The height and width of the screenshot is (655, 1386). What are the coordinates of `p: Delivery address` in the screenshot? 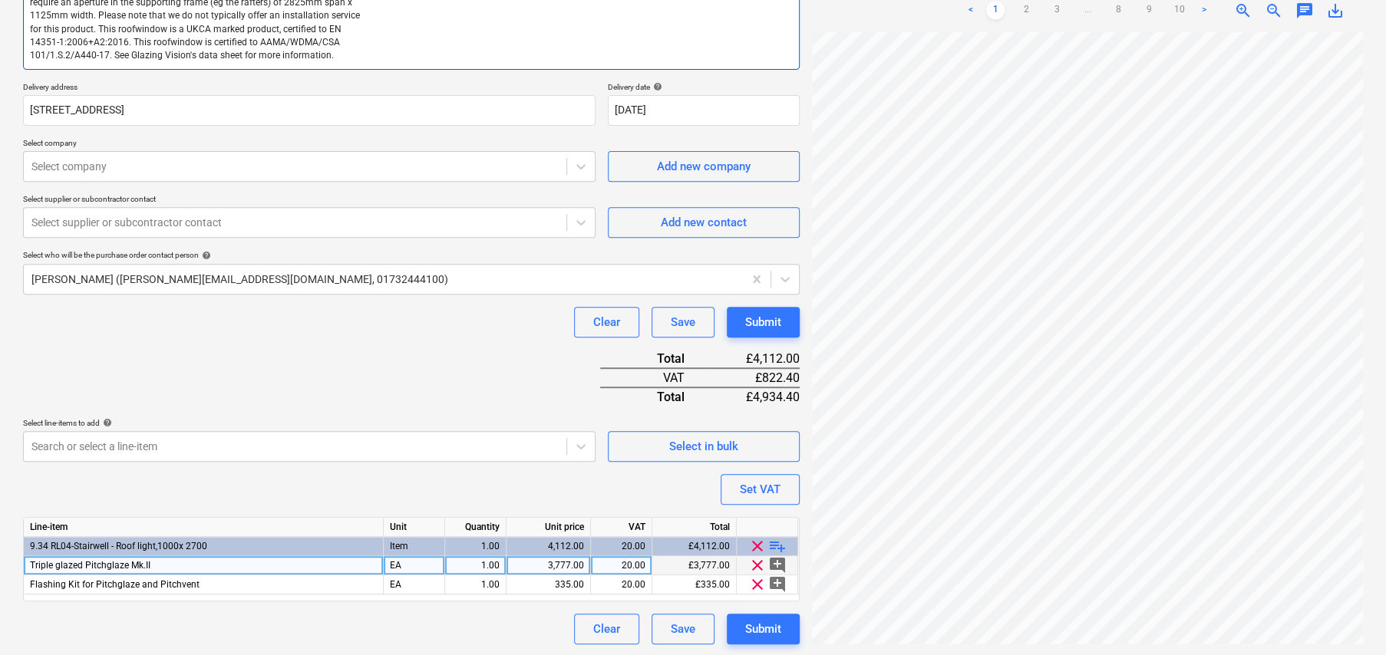 It's located at (309, 88).